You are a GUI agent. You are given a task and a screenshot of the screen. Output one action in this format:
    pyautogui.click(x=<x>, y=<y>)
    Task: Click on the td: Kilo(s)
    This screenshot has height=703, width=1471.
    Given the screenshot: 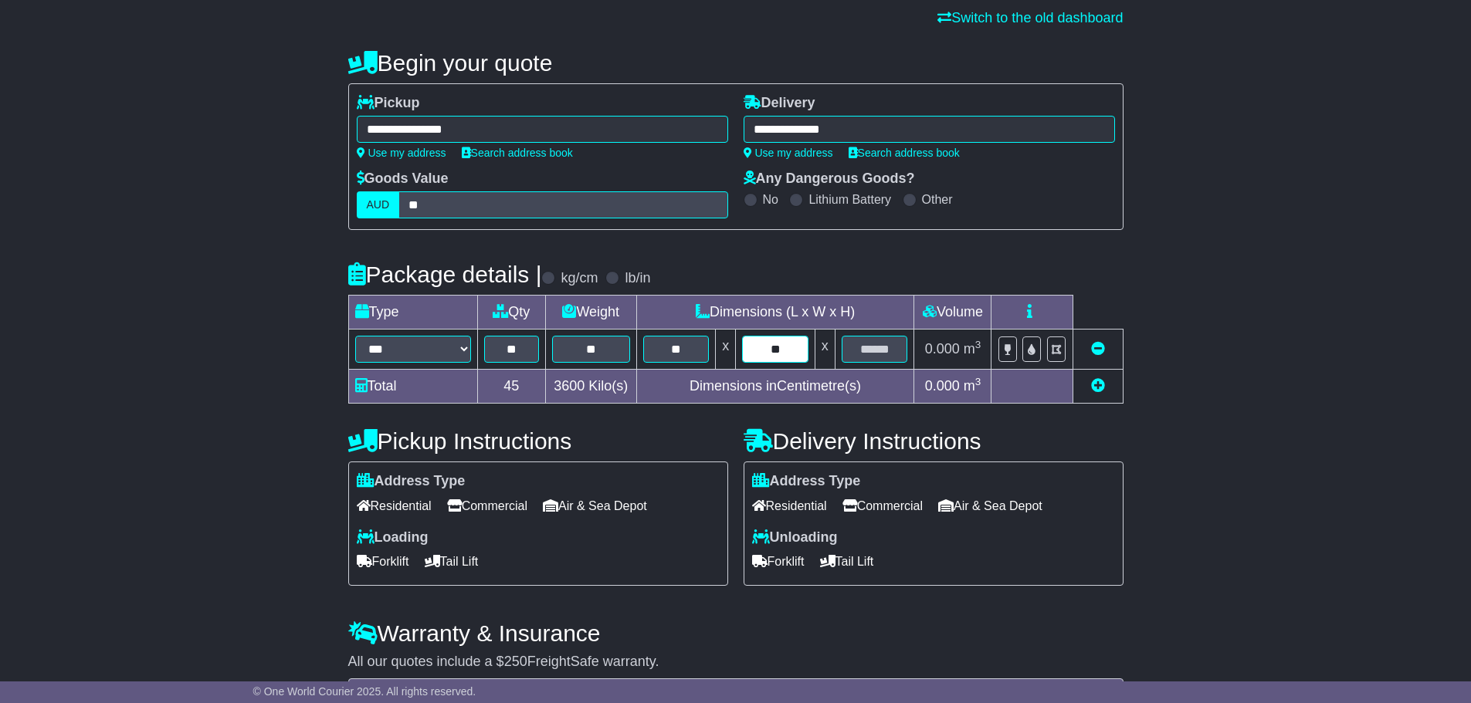 What is the action you would take?
    pyautogui.click(x=591, y=387)
    